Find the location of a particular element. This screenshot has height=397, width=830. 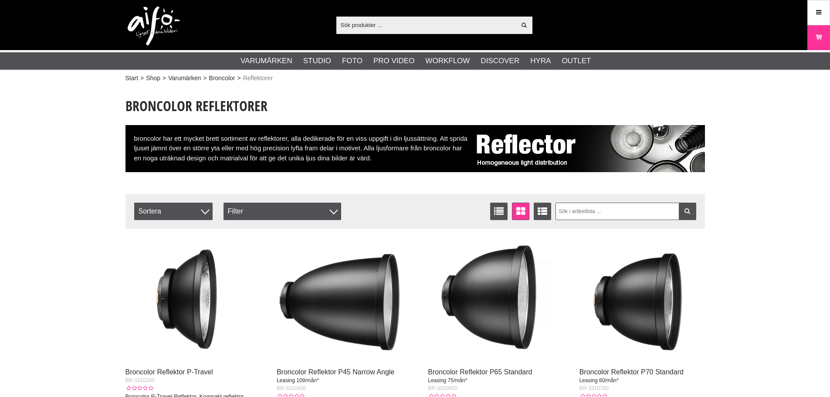

a: Fönstervisning is located at coordinates (521, 211).